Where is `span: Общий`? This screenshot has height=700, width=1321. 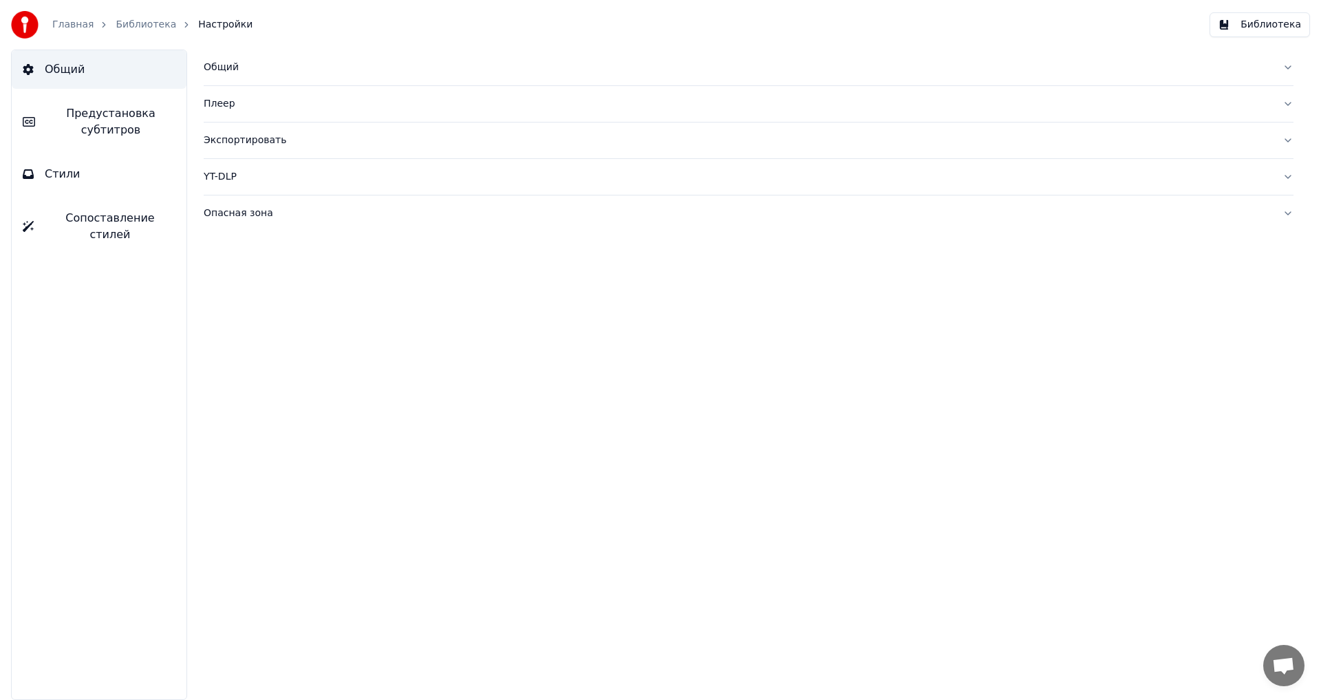
span: Общий is located at coordinates (65, 69).